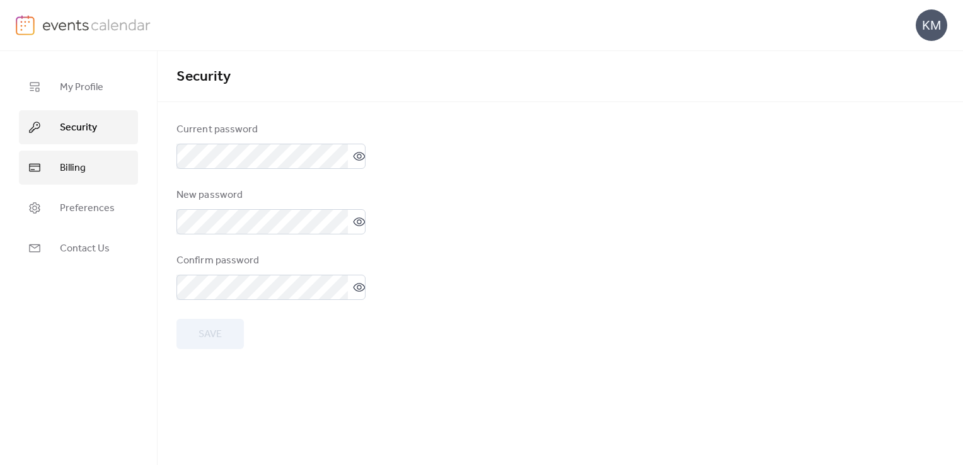 Image resolution: width=963 pixels, height=465 pixels. Describe the element at coordinates (78, 208) in the screenshot. I see `a: Preferences` at that location.